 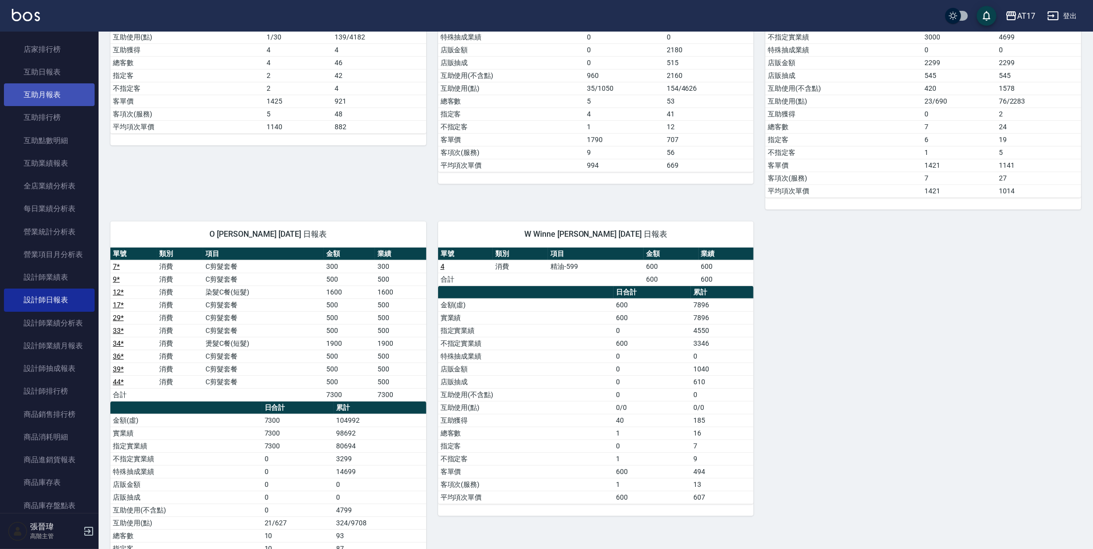 What do you see at coordinates (49, 323) in the screenshot?
I see `a: 設計師業績分析表` at bounding box center [49, 323].